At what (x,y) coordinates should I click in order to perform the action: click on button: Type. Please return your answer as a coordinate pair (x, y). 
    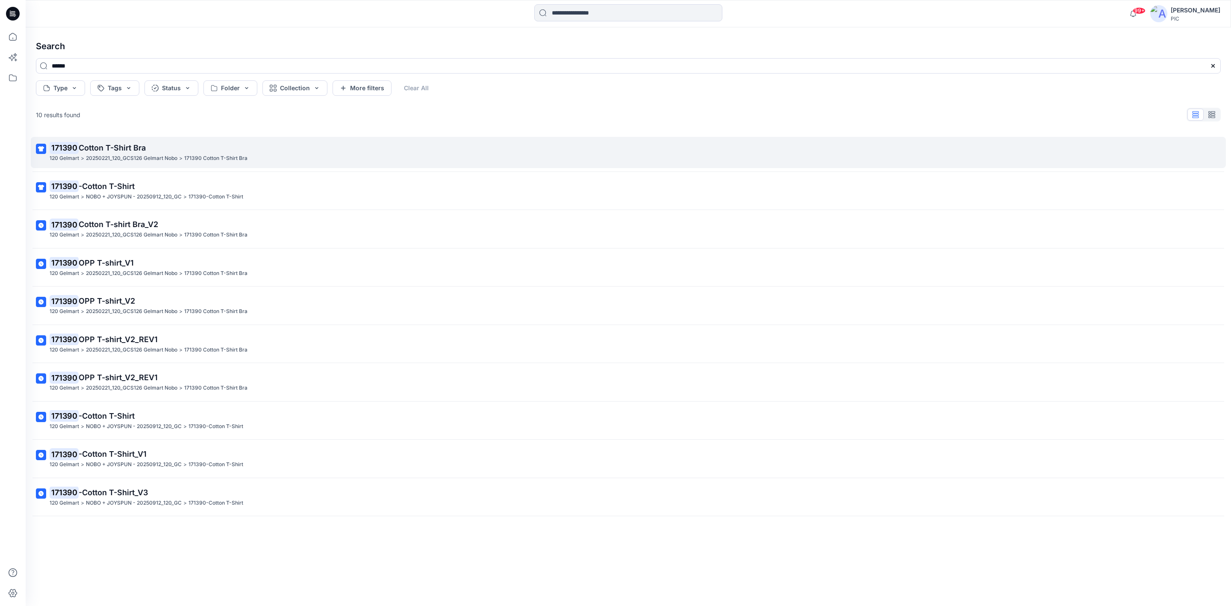
    Looking at the image, I should click on (60, 88).